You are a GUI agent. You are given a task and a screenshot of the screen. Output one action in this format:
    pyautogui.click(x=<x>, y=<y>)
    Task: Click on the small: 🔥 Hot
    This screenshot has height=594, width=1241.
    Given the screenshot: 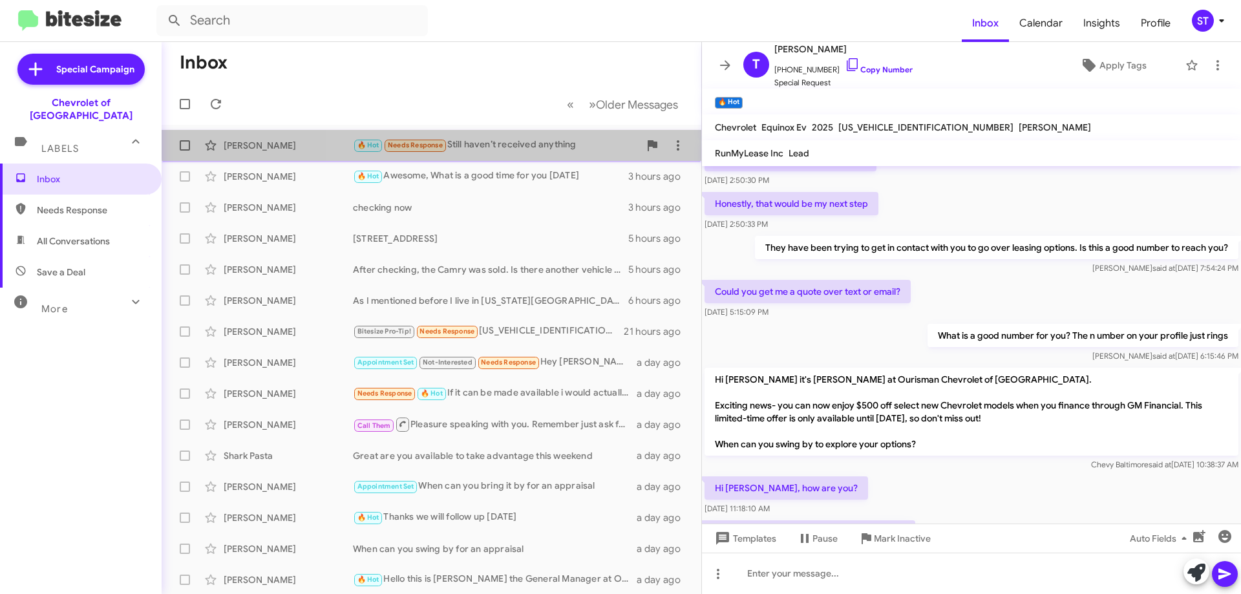 What is the action you would take?
    pyautogui.click(x=728, y=103)
    